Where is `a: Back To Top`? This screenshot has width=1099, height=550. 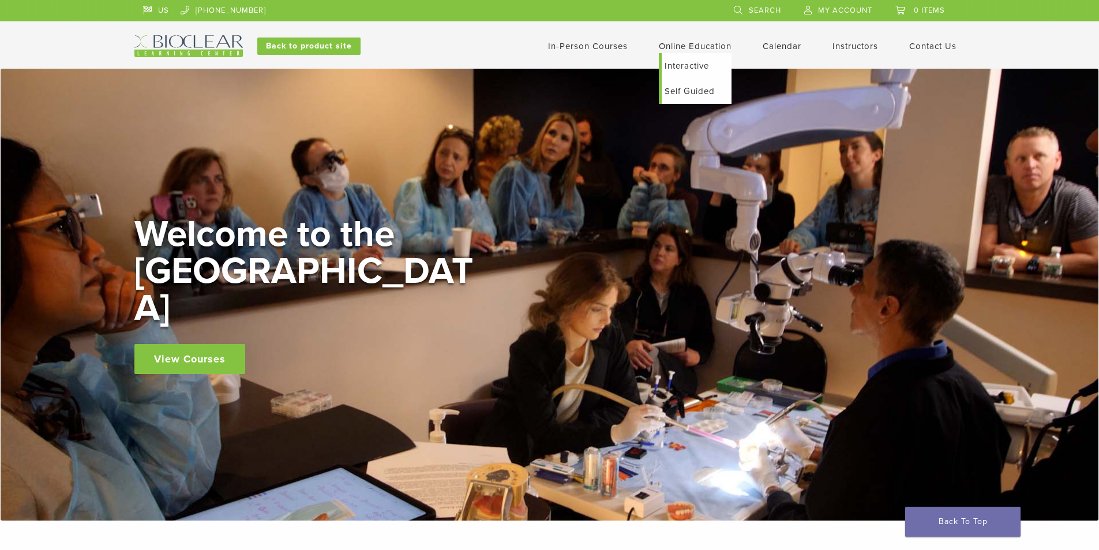 a: Back To Top is located at coordinates (963, 522).